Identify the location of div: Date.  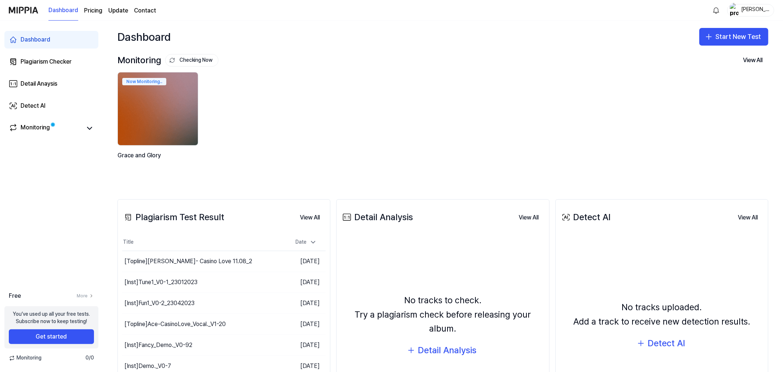
(306, 242).